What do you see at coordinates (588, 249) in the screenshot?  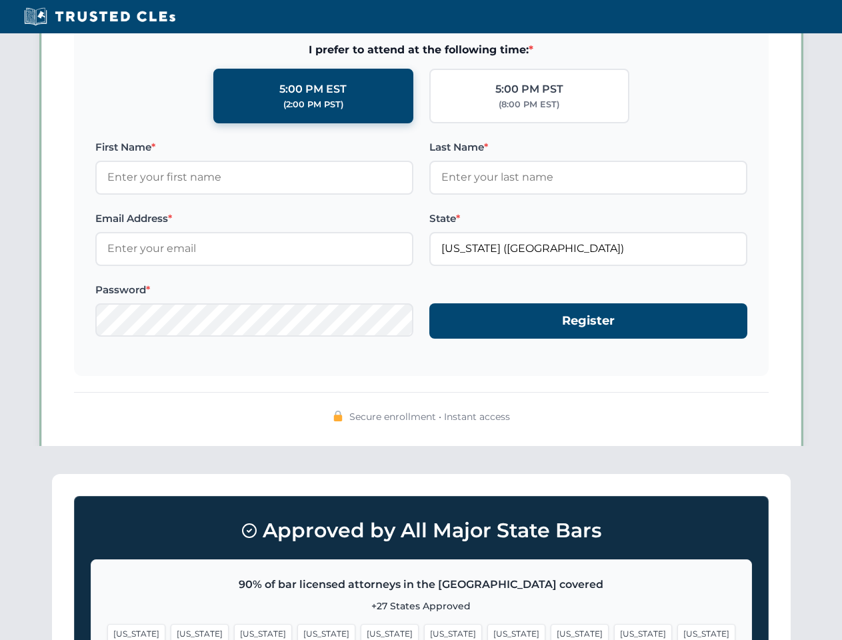 I see `input: Florida (FL)` at bounding box center [588, 249].